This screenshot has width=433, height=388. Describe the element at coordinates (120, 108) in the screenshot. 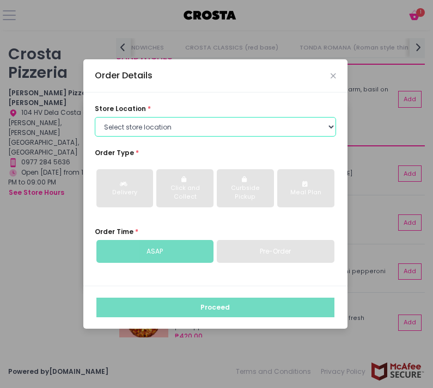

I see `span: store location` at that location.